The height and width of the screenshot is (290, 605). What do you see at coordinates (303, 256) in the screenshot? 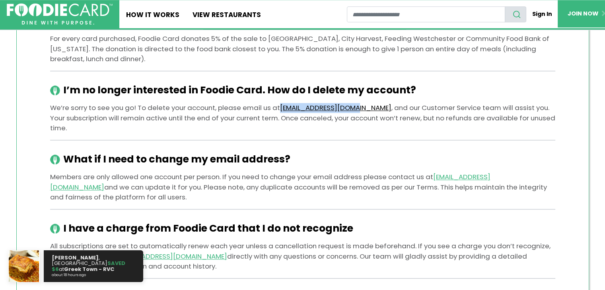
I see `p: All subscriptions are set to automatically renew each year unless a cancellation request is made ...` at bounding box center [303, 256].